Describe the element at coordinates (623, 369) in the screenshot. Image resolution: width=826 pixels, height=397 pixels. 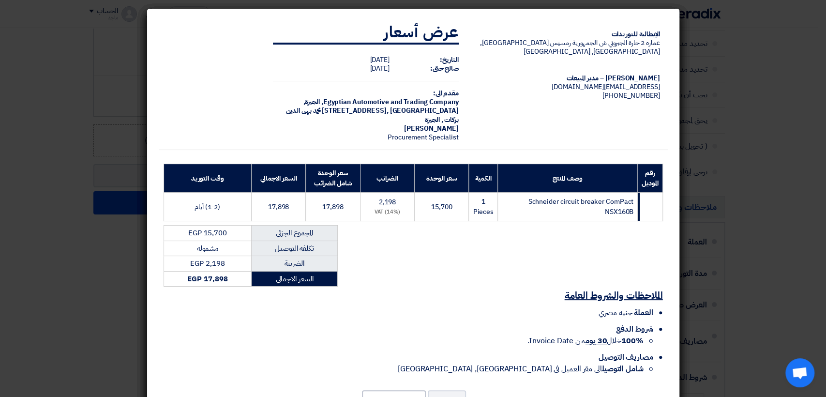
I see `strong: شامل التوصيل` at that location.